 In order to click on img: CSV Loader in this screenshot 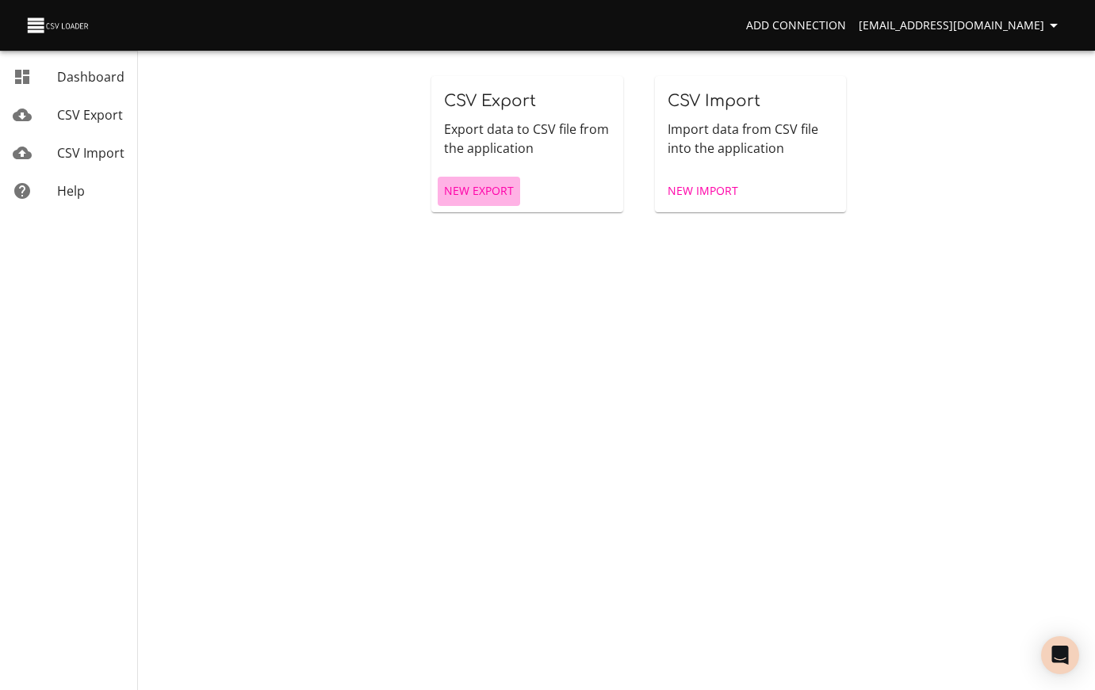, I will do `click(59, 25)`.